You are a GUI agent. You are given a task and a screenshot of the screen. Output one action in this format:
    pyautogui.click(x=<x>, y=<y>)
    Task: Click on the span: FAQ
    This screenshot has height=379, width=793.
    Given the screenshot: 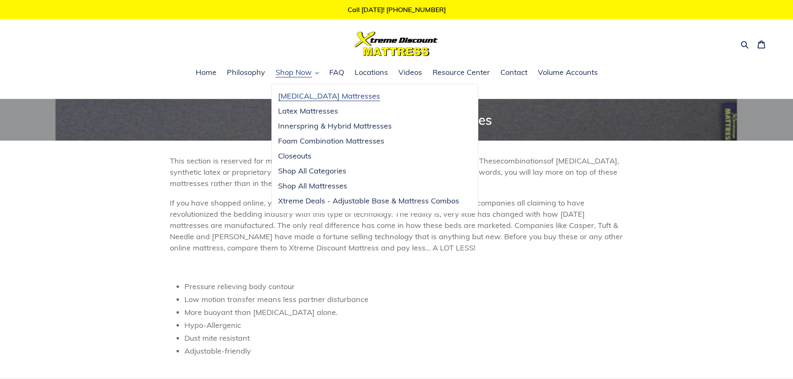 What is the action you would take?
    pyautogui.click(x=337, y=72)
    